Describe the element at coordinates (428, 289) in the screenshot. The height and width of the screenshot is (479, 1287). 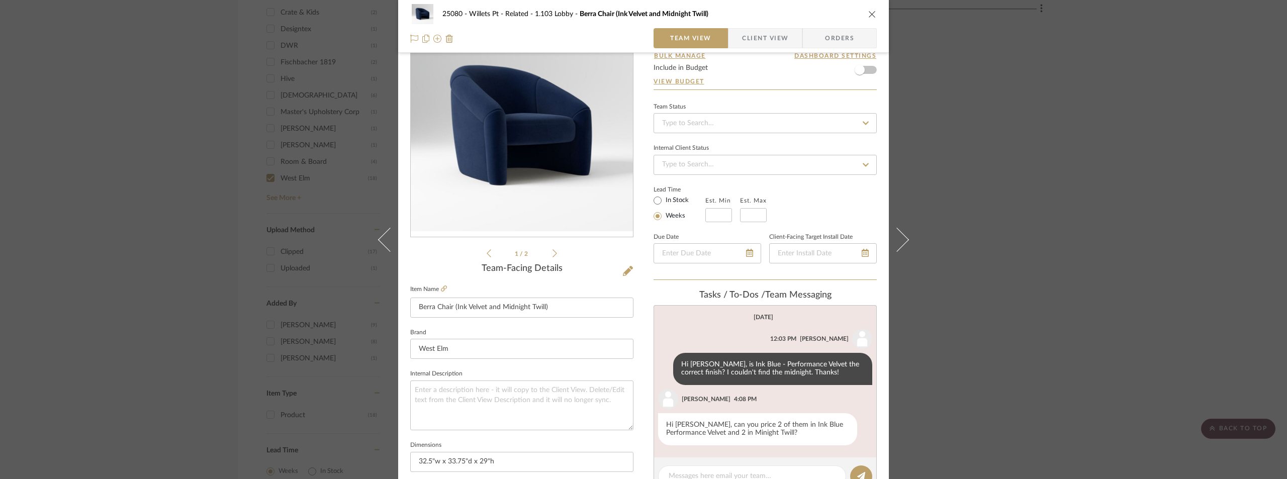
I see `label: Item Name` at that location.